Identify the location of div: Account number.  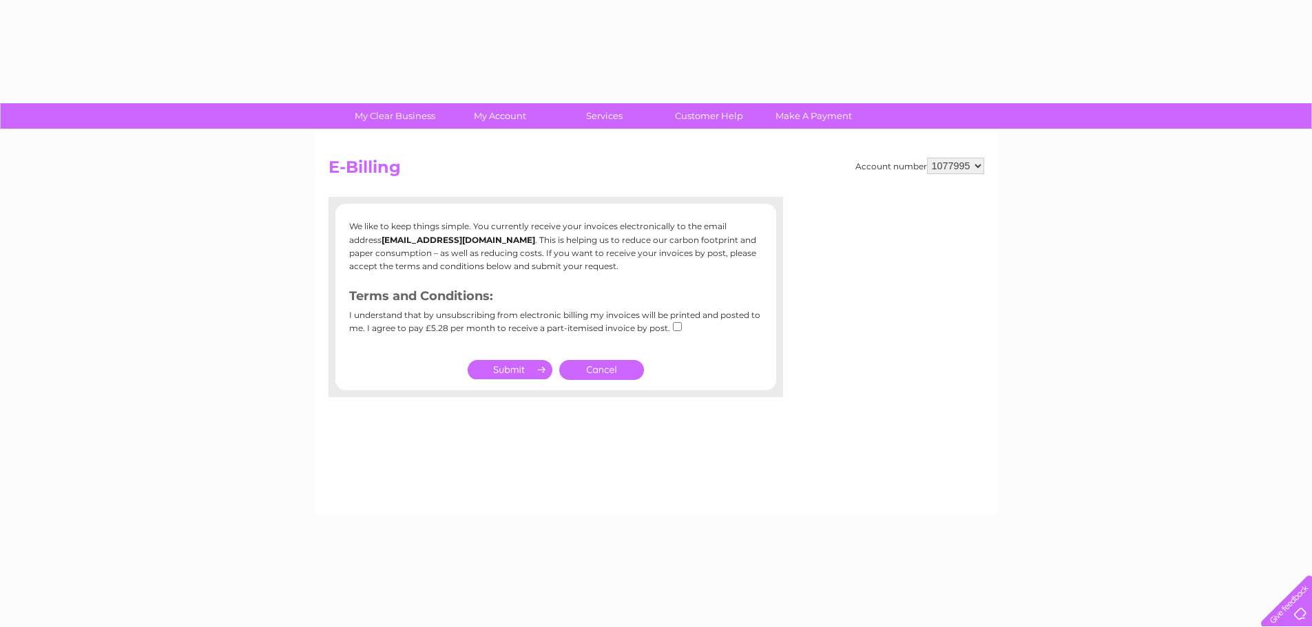
(919, 166).